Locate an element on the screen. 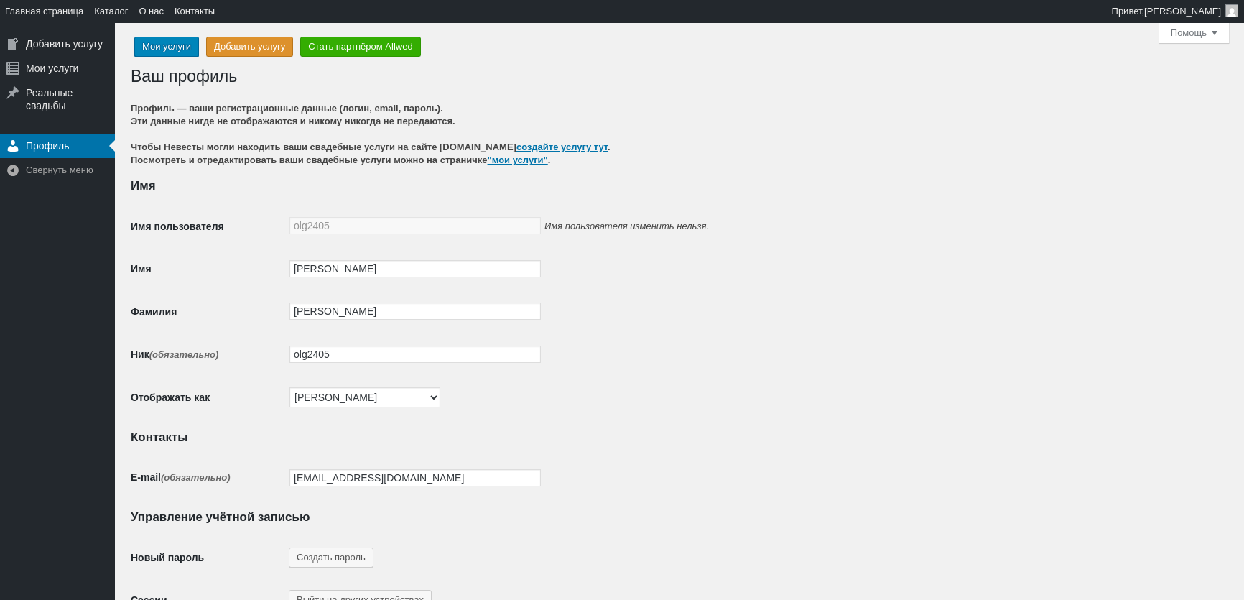 This screenshot has width=1244, height=600. span: Имя пользователя изменить нельзя. is located at coordinates (626, 225).